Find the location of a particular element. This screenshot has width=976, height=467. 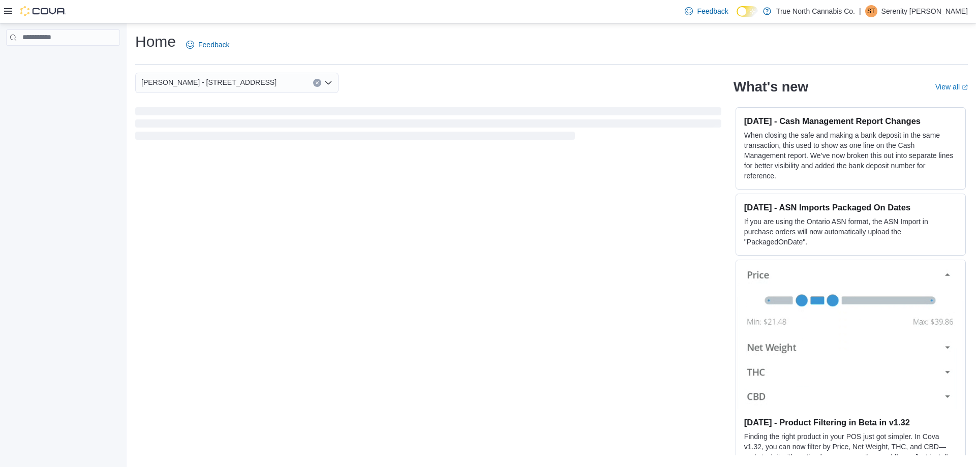

span: Loading is located at coordinates (428, 126).